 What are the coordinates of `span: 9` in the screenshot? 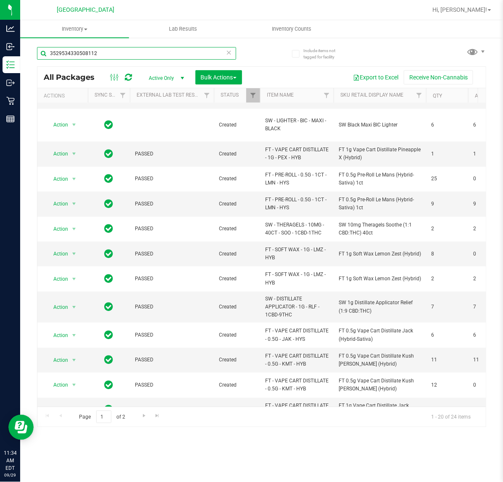 It's located at (447, 204).